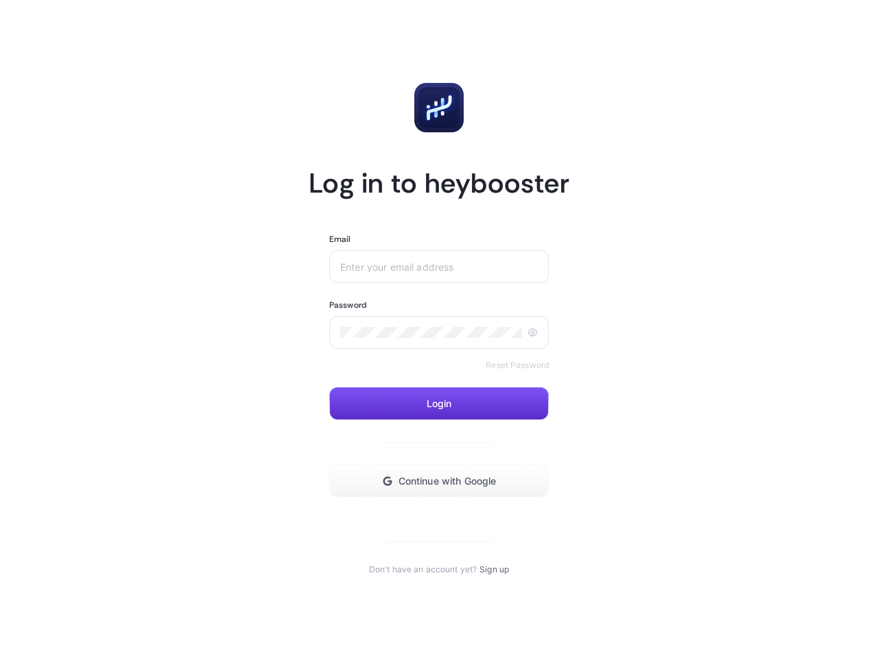 The height and width of the screenshot is (658, 878). Describe the element at coordinates (348, 305) in the screenshot. I see `label: Password` at that location.